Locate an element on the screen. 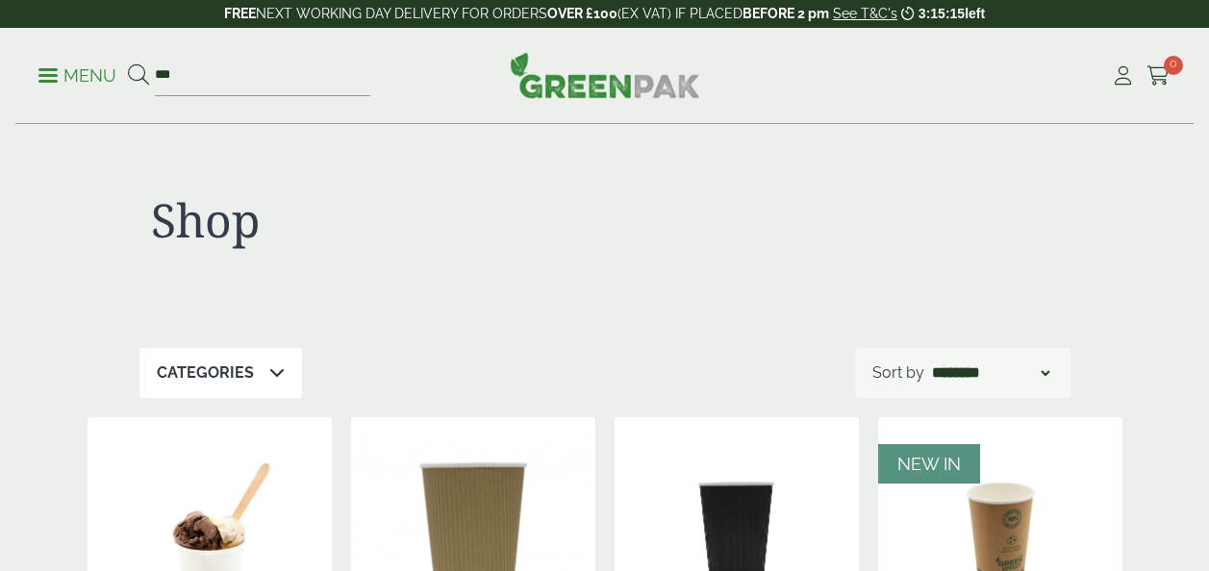 The width and height of the screenshot is (1209, 571). p: Menu is located at coordinates (77, 76).